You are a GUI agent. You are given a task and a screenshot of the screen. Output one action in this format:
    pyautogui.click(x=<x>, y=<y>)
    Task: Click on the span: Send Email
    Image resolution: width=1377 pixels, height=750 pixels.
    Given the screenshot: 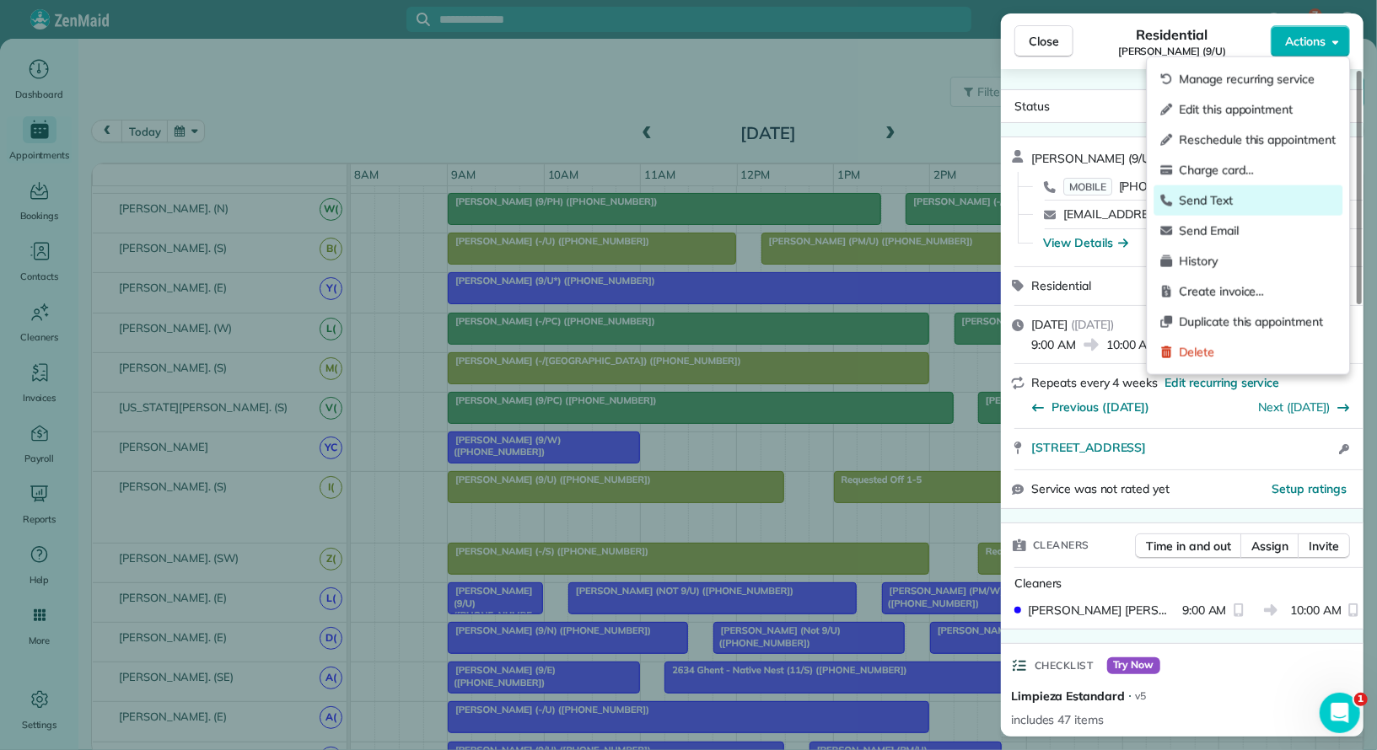 What is the action you would take?
    pyautogui.click(x=1257, y=231)
    